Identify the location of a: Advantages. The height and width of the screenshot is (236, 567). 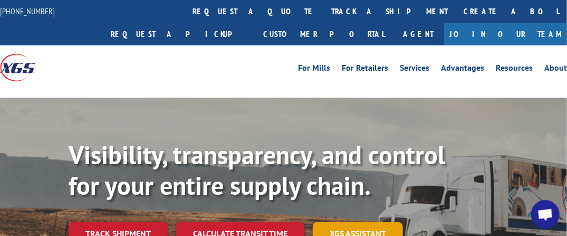
(462, 70).